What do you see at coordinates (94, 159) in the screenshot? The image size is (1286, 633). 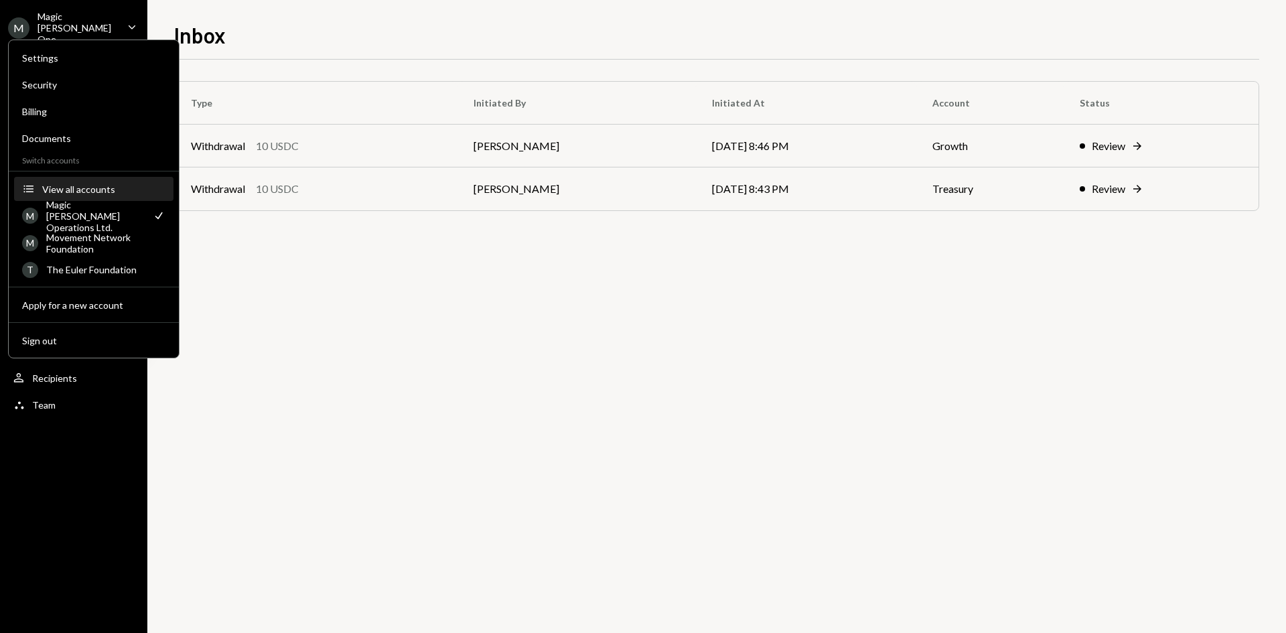 I see `div: Switch accounts` at bounding box center [94, 159].